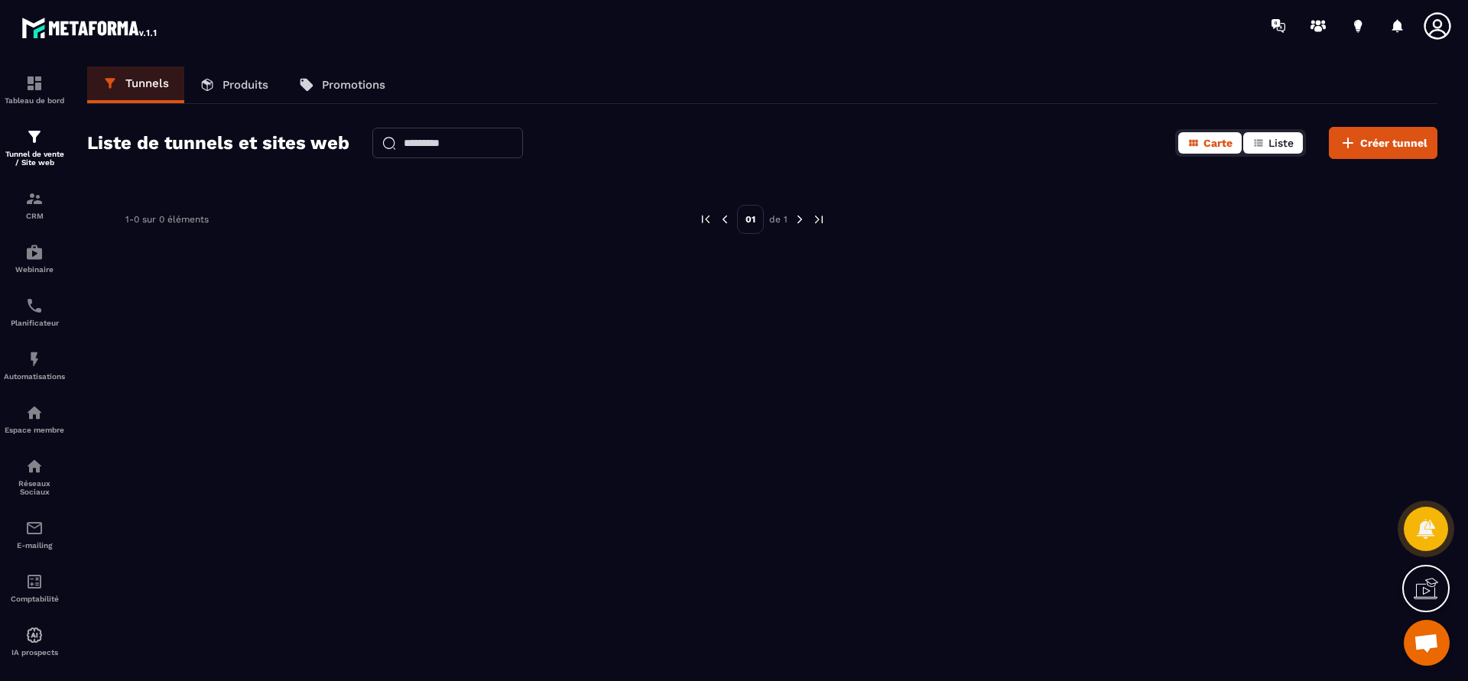 This screenshot has height=681, width=1468. Describe the element at coordinates (34, 323) in the screenshot. I see `p: Planificateur` at that location.